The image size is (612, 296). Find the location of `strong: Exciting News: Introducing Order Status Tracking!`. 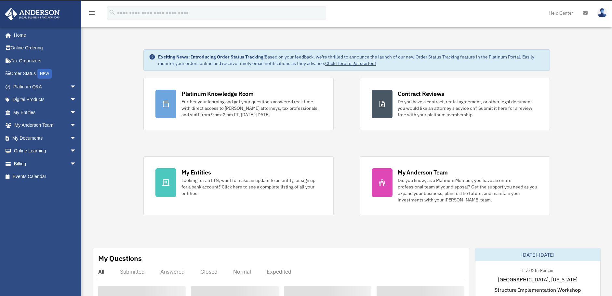

strong: Exciting News: Introducing Order Status Tracking! is located at coordinates (211, 57).